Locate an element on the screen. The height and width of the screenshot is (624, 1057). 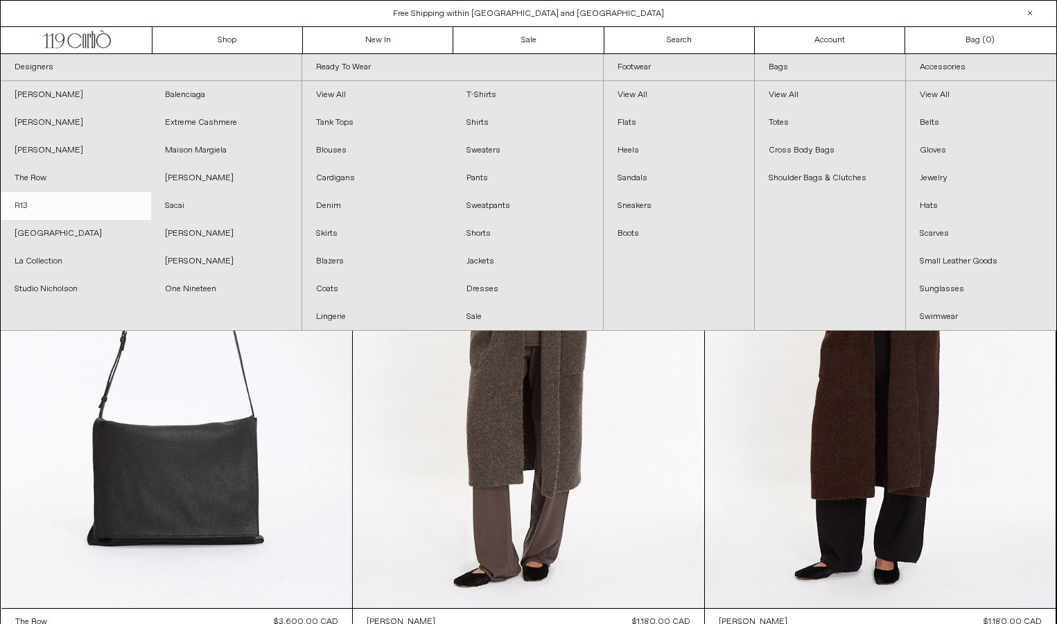
a: Sweaters is located at coordinates (527, 150).